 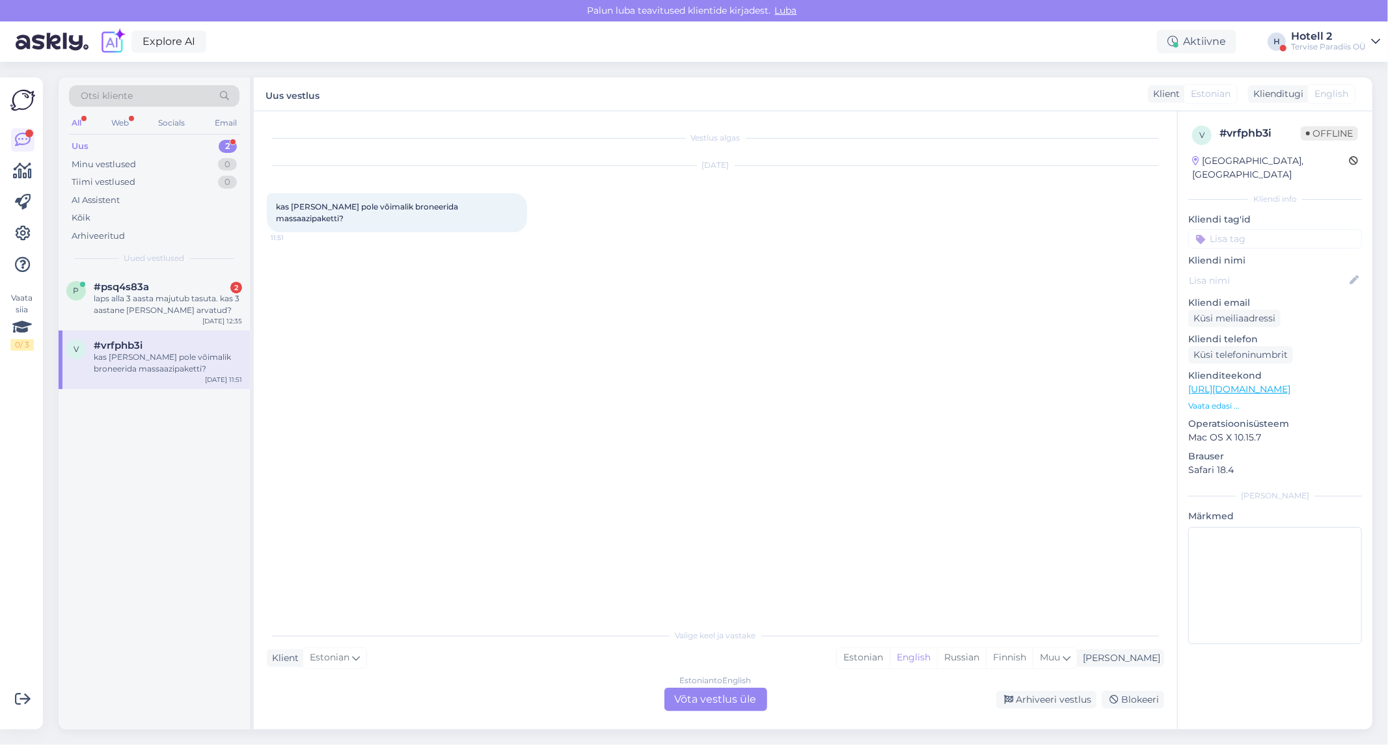 I want to click on p: Safari 18.4, so click(x=1275, y=470).